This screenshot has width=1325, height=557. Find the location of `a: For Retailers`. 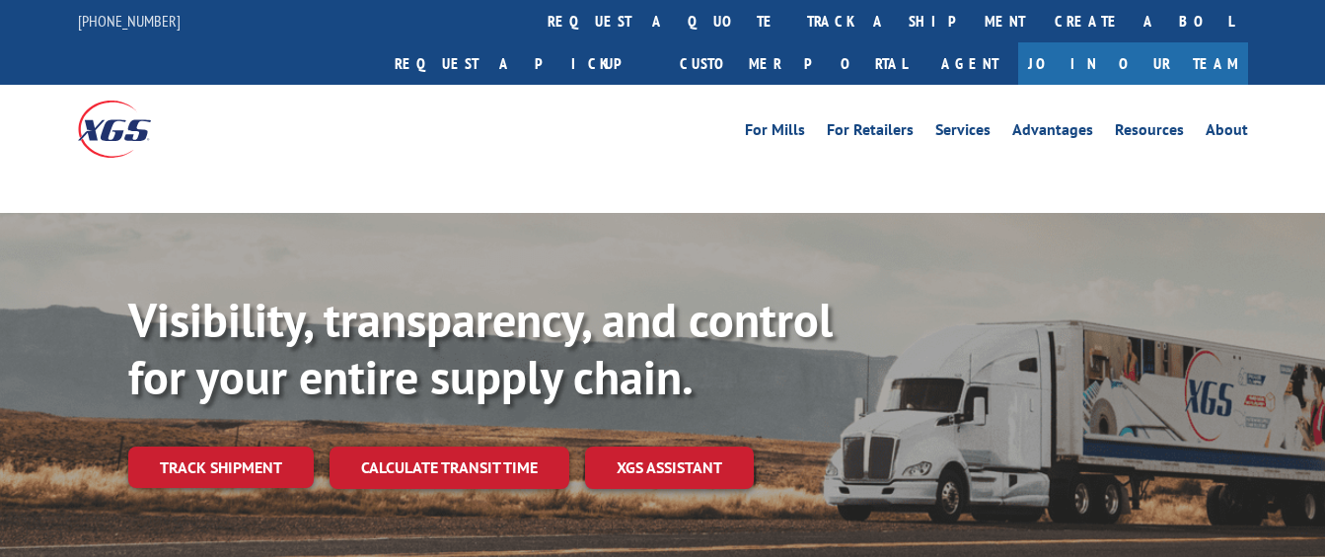

a: For Retailers is located at coordinates (870, 133).